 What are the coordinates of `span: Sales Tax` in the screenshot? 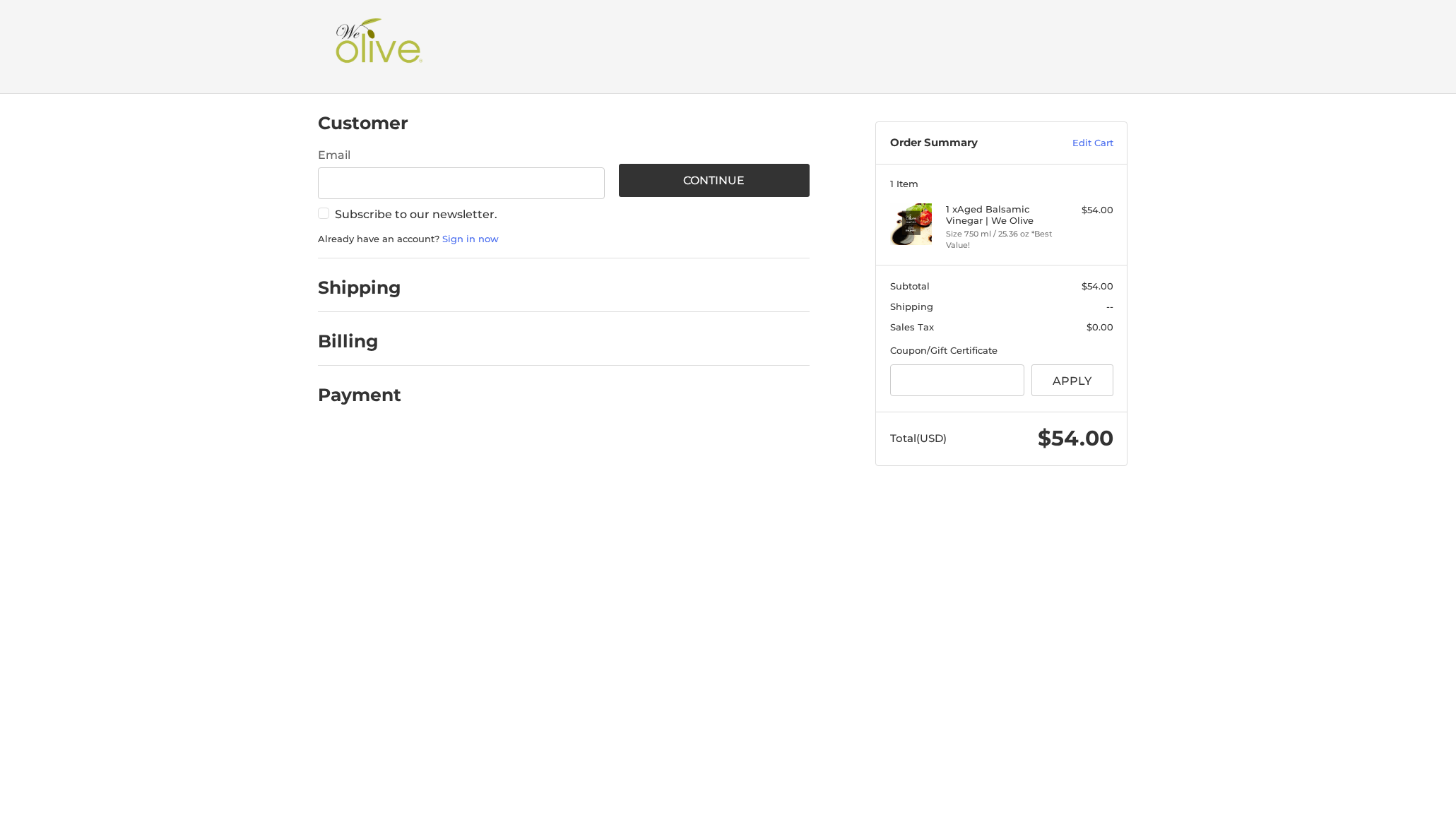 It's located at (912, 327).